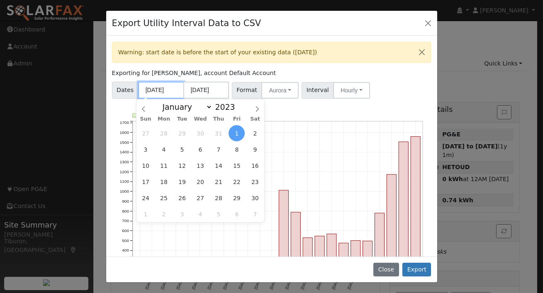 The width and height of the screenshot is (543, 293). I want to click on select: Month, so click(185, 107).